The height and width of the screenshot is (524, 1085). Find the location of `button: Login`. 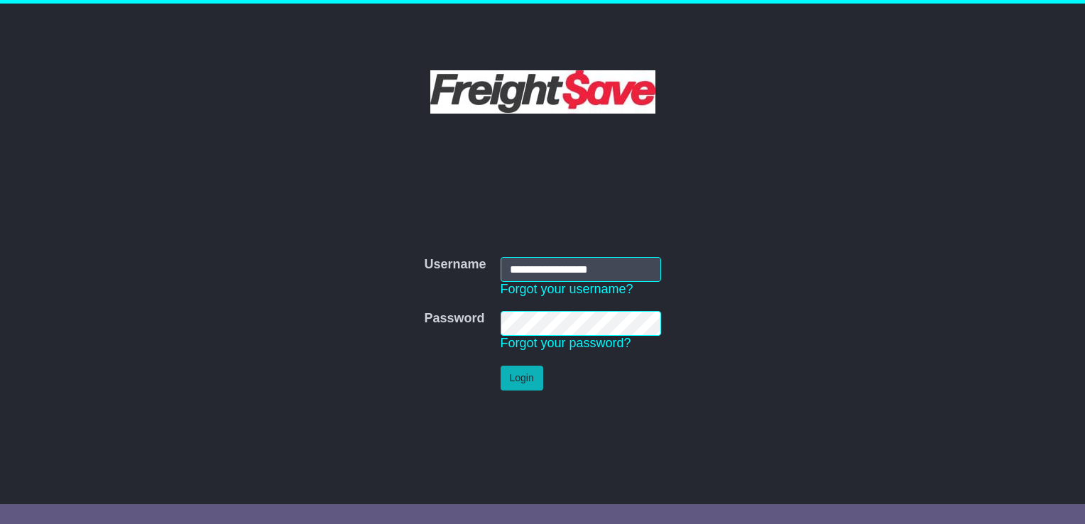

button: Login is located at coordinates (522, 378).